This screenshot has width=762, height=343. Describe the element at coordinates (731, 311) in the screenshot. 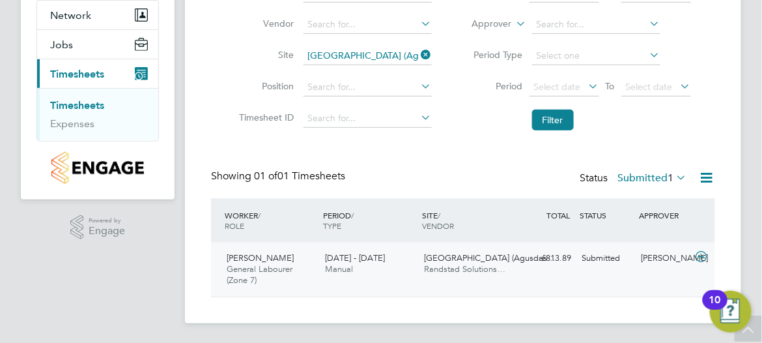

I see `button: Open Resource Center, 10 new notifications` at that location.